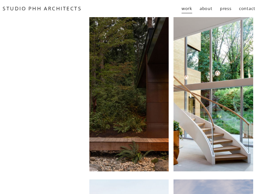 The height and width of the screenshot is (194, 258). Describe the element at coordinates (187, 8) in the screenshot. I see `a: folder dropdown` at that location.